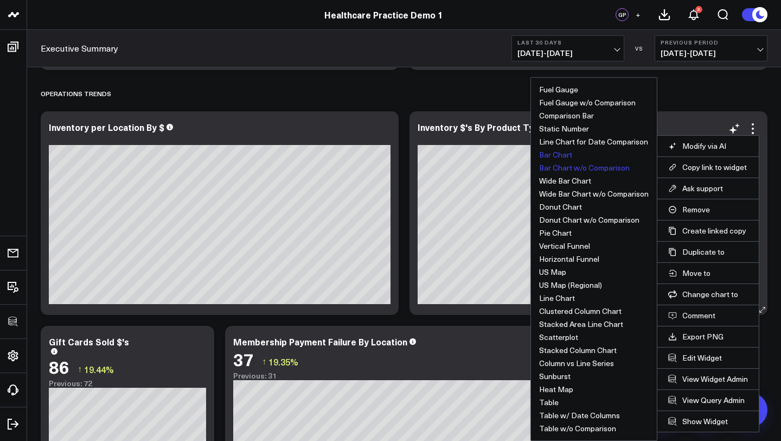 The width and height of the screenshot is (781, 441). I want to click on div: 37, so click(244, 359).